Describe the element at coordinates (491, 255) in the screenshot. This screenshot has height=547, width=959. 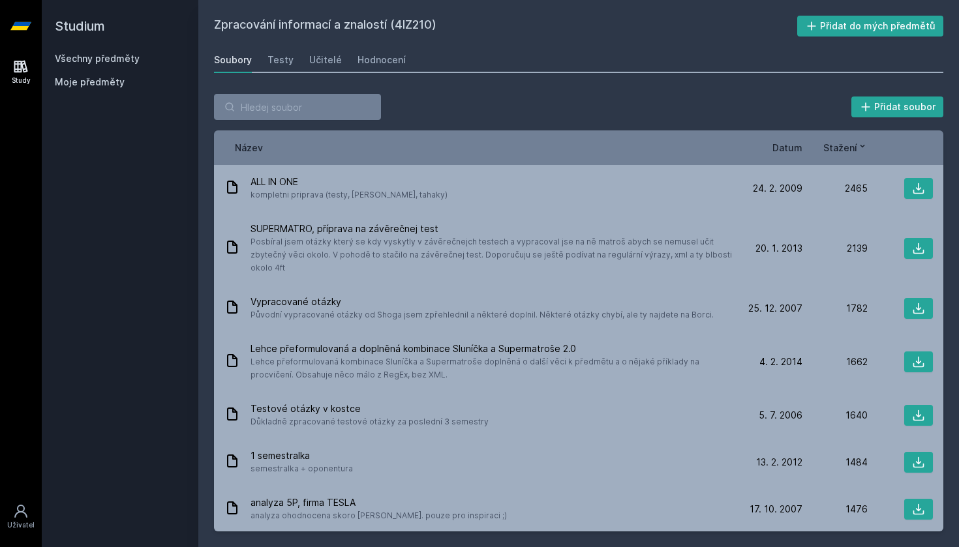
I see `span: Posbíral jsem otázky který se kdy vyskytly v závěrečnejch testech a vypracoval jse na ně matroš a...` at that location.